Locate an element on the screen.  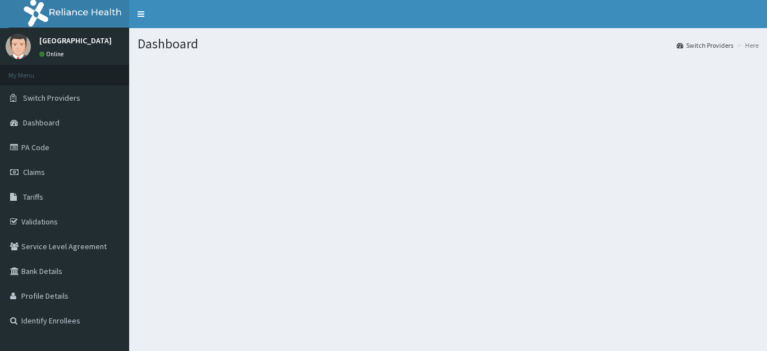
a: Online is located at coordinates (53, 54).